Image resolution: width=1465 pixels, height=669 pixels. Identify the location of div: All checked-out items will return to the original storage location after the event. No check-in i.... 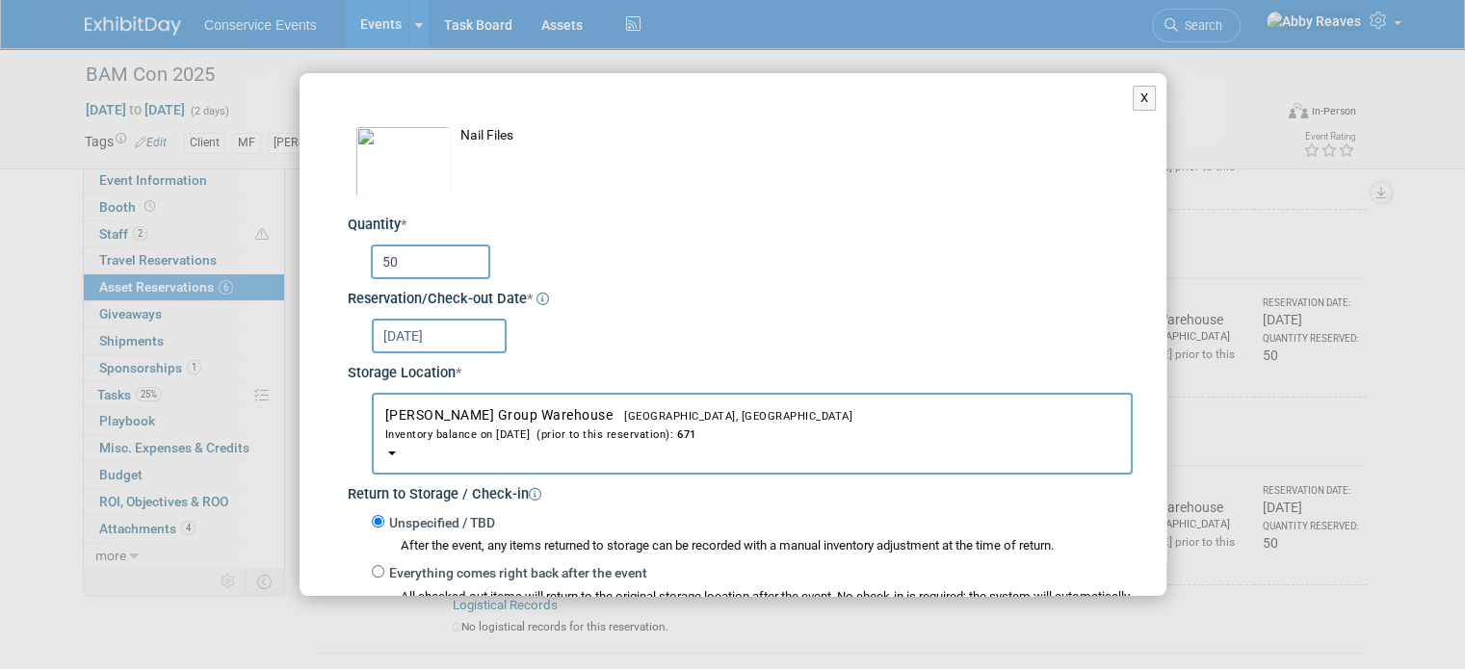
(767, 607).